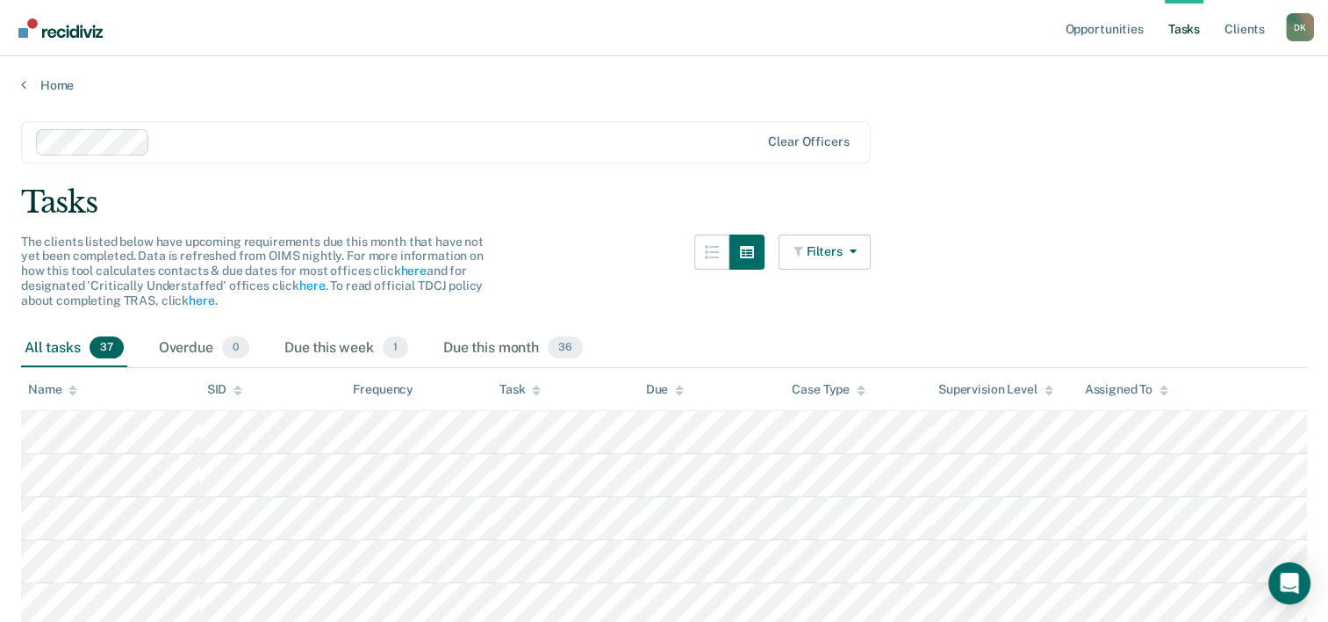 The height and width of the screenshot is (622, 1328). Describe the element at coordinates (61, 28) in the screenshot. I see `img: Recidiviz` at that location.